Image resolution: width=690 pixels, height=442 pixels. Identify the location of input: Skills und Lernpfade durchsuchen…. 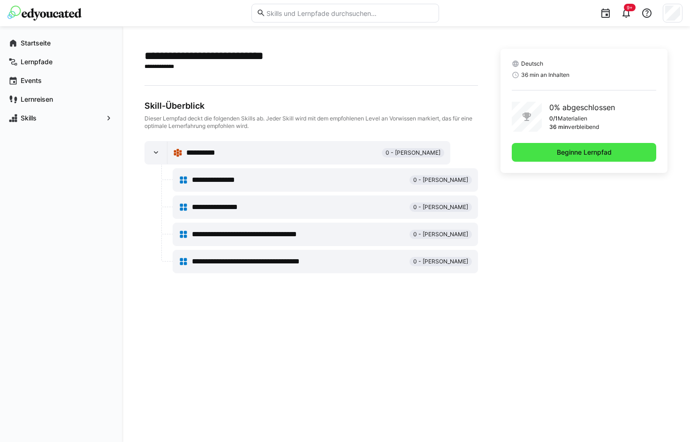
(349, 13).